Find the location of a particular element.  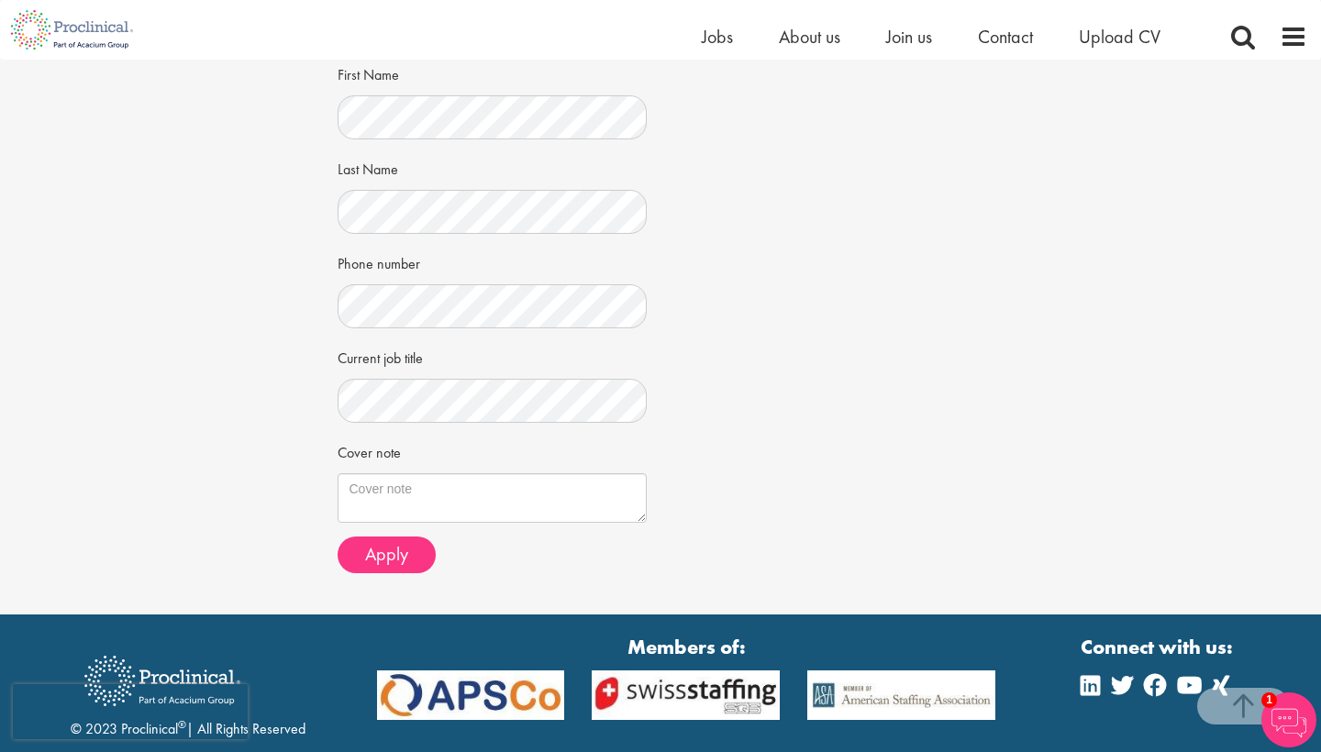

img: Proclinical Recruitment is located at coordinates (162, 680).